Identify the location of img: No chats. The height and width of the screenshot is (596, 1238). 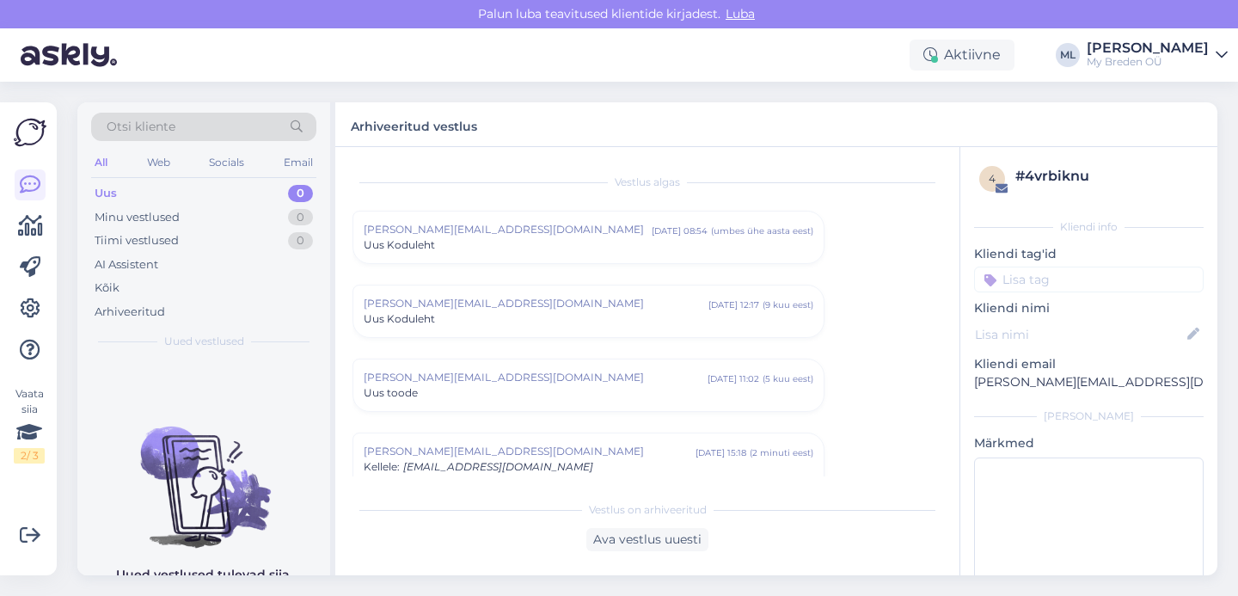
(204, 473).